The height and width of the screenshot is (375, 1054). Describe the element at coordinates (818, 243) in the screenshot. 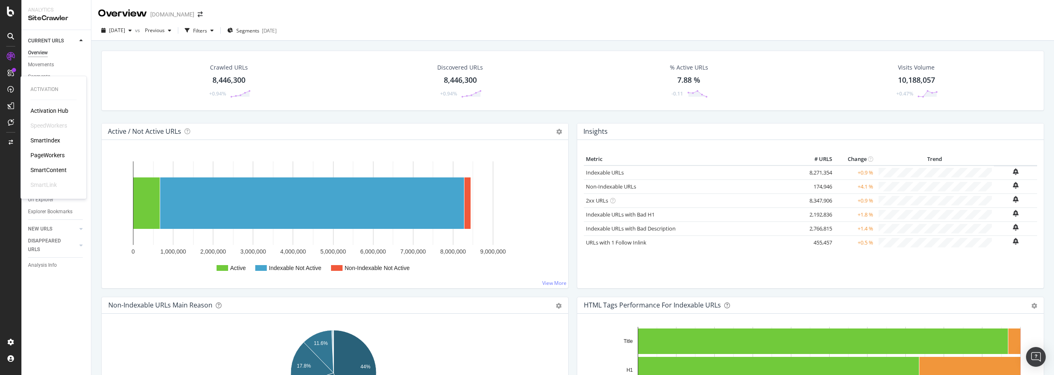

I see `td: 455,457` at that location.